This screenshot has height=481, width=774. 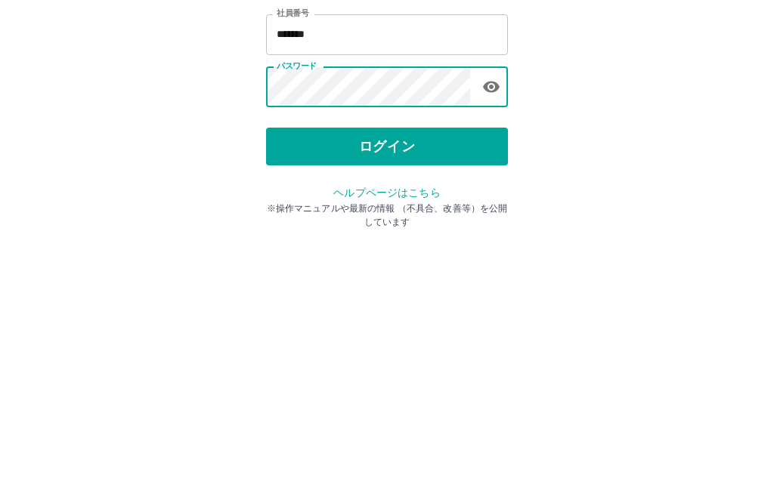 What do you see at coordinates (387, 110) in the screenshot?
I see `h2: ログイン` at bounding box center [387, 110].